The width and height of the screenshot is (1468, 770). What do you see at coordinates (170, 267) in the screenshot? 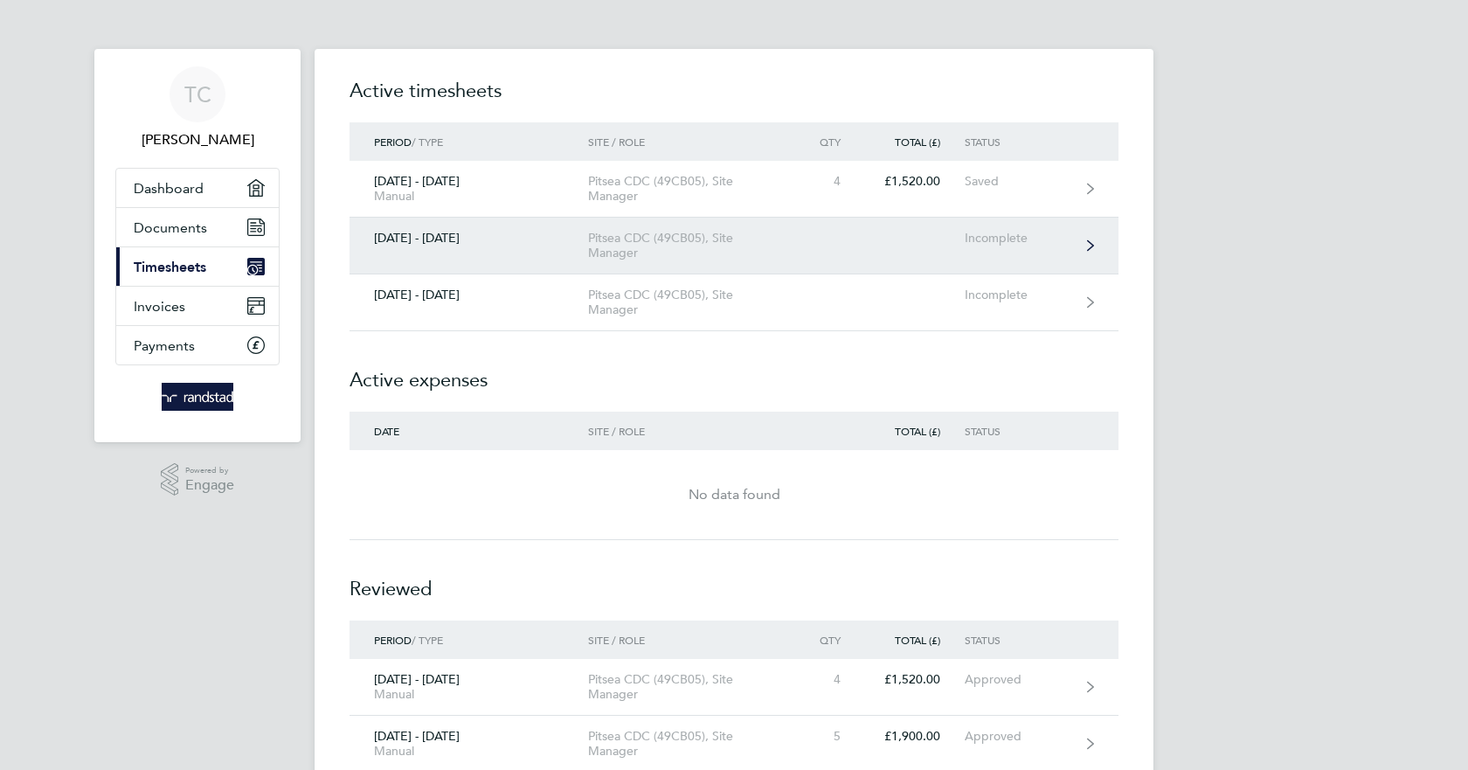
I see `span: Timesheets` at bounding box center [170, 267].